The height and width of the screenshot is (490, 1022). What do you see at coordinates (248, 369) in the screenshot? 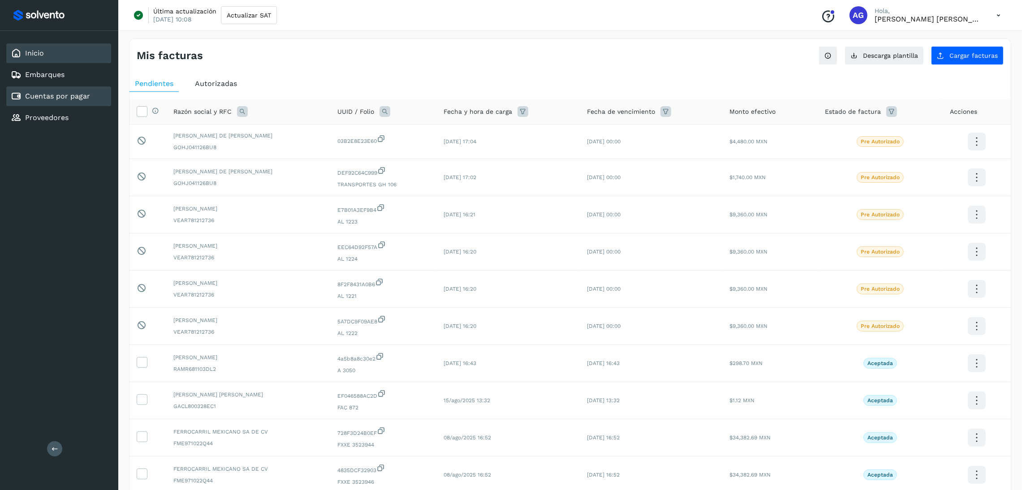
I see `span: RAMR681103DL2` at bounding box center [248, 369].